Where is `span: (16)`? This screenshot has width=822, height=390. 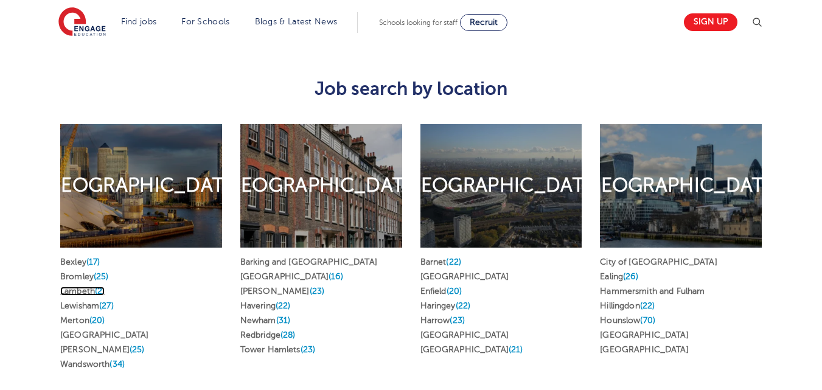
span: (16) is located at coordinates (336, 276).